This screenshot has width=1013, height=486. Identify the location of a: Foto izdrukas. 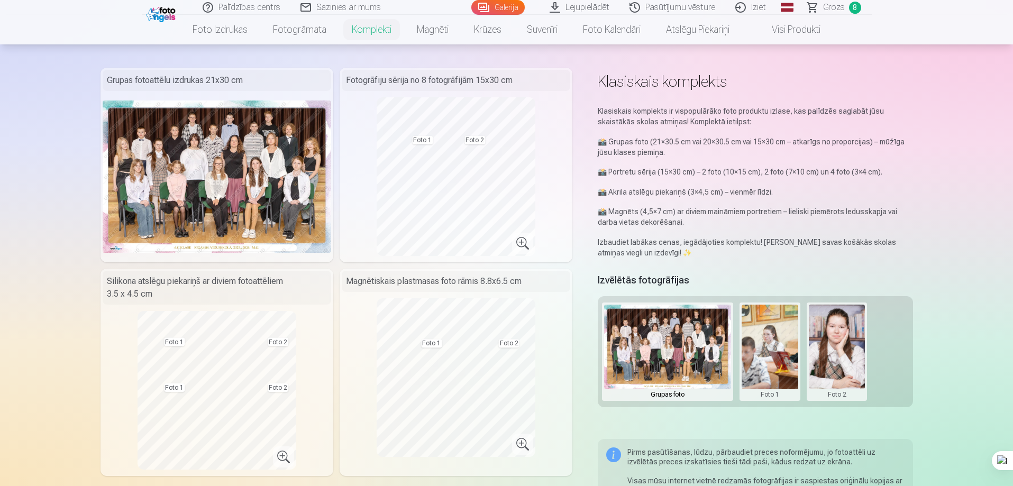
(220, 30).